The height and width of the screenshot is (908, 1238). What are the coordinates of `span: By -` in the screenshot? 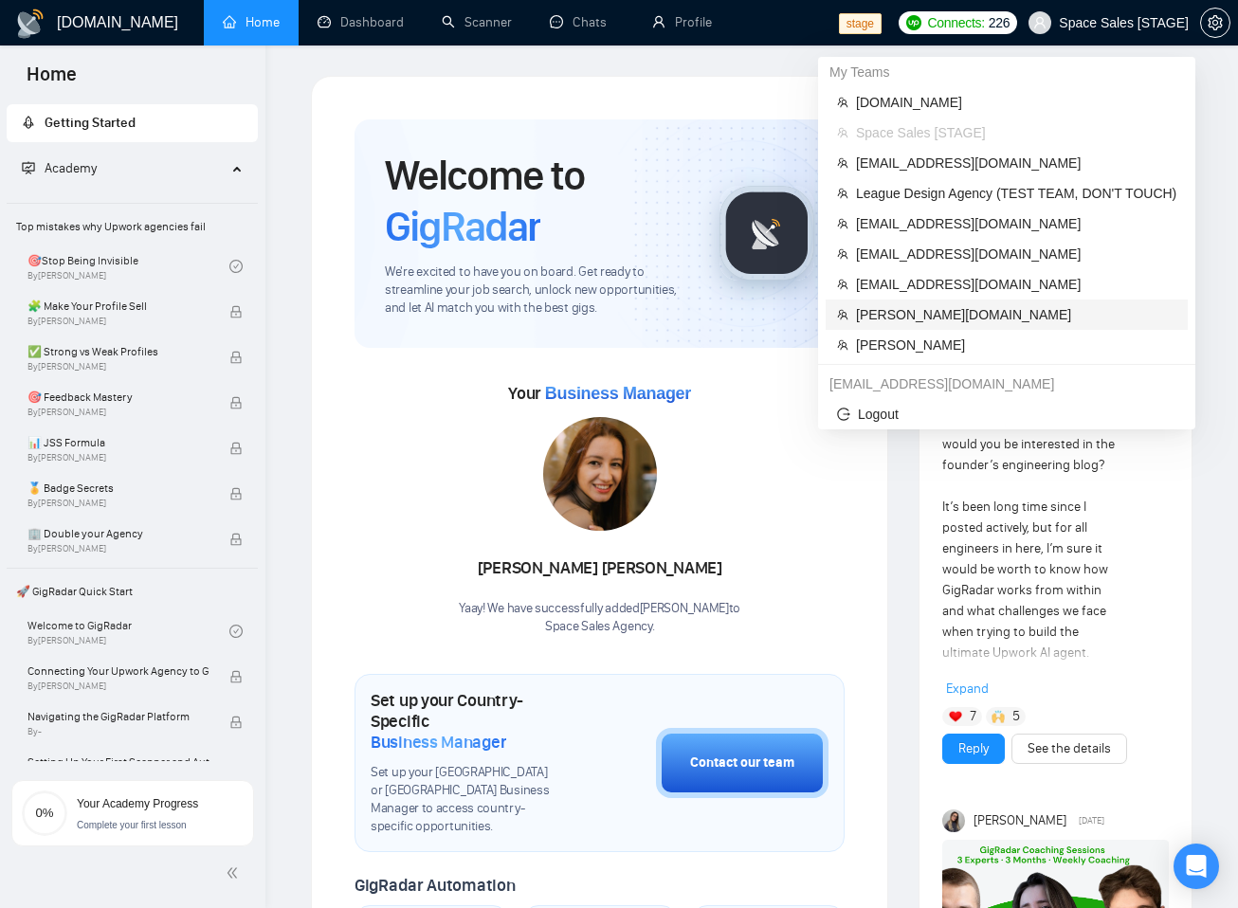 It's located at (118, 732).